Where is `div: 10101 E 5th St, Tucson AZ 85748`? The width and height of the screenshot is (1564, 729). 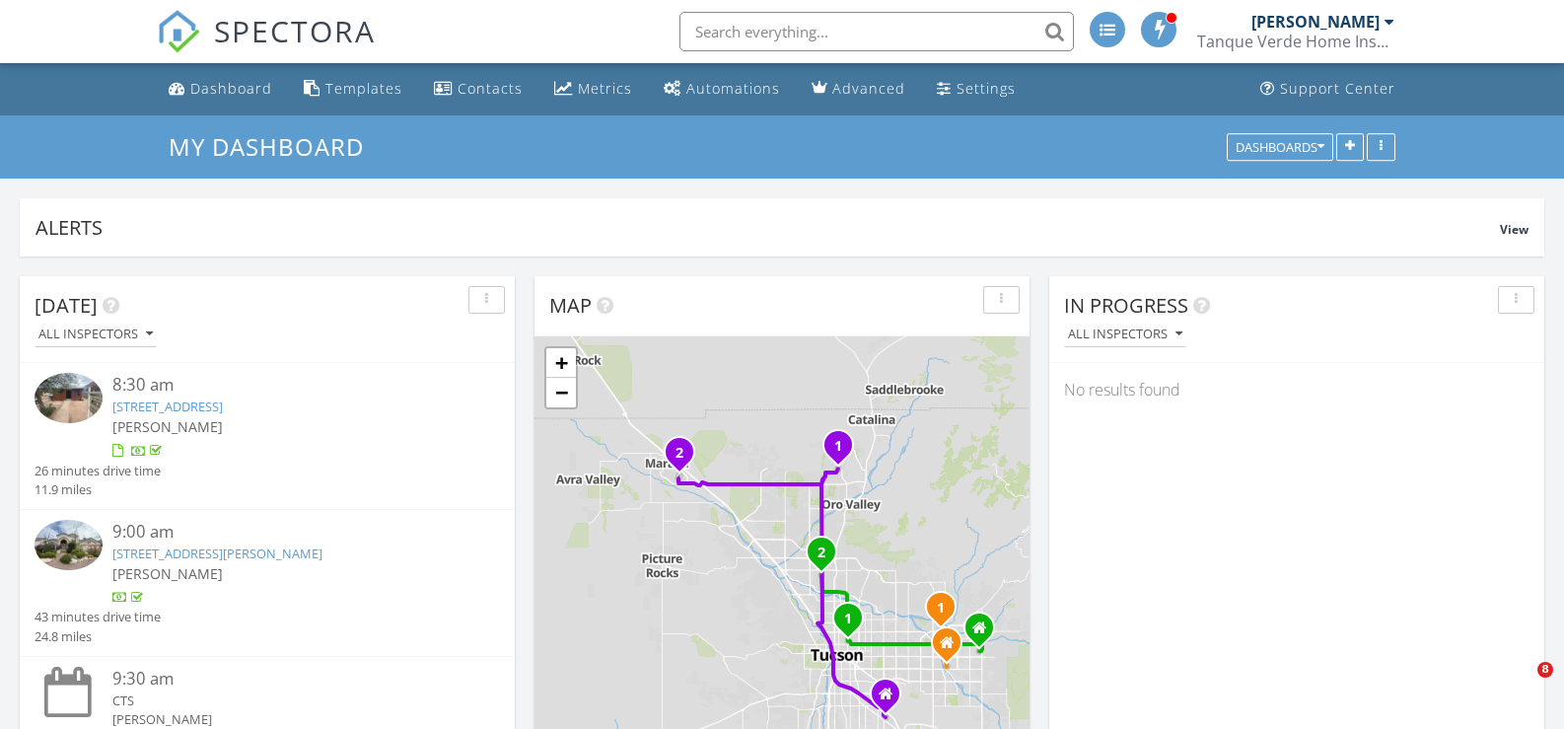
div: 10101 E 5th St, Tucson AZ 85748 is located at coordinates (985, 633).